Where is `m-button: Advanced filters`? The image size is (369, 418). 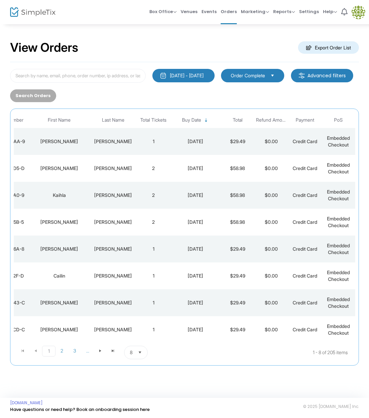 m-button: Advanced filters is located at coordinates (322, 76).